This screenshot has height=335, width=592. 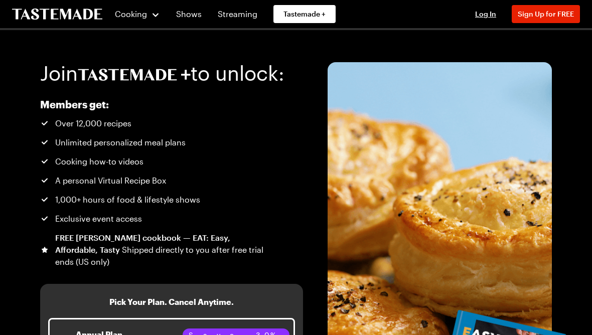 I want to click on span: Exclusive event access, so click(x=98, y=219).